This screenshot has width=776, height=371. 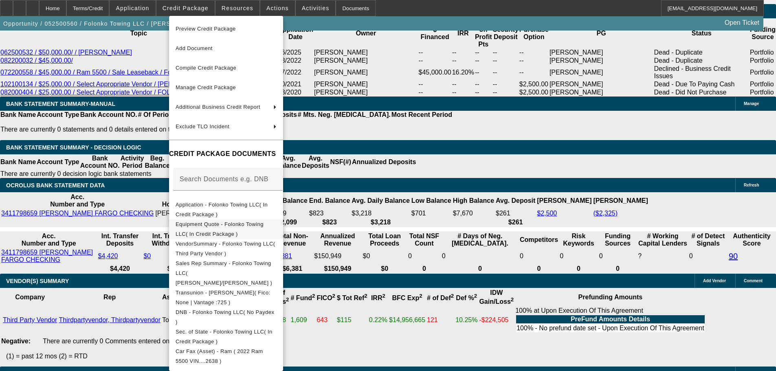 I want to click on button: Equipment Quote - Folonko Towing LLC( In Credit Package ), so click(x=226, y=229).